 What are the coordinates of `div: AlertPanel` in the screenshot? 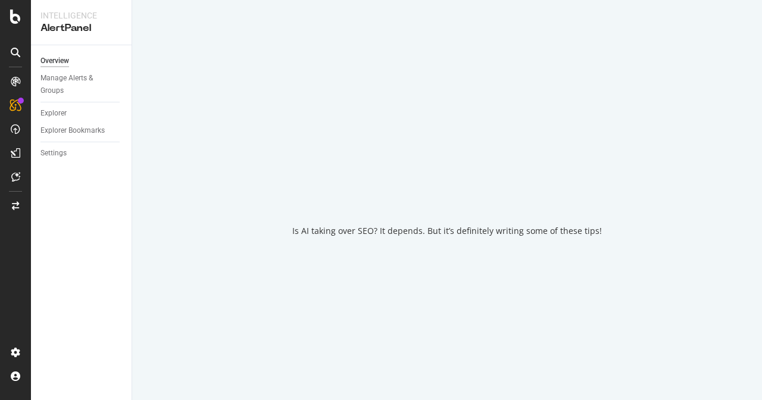 It's located at (81, 28).